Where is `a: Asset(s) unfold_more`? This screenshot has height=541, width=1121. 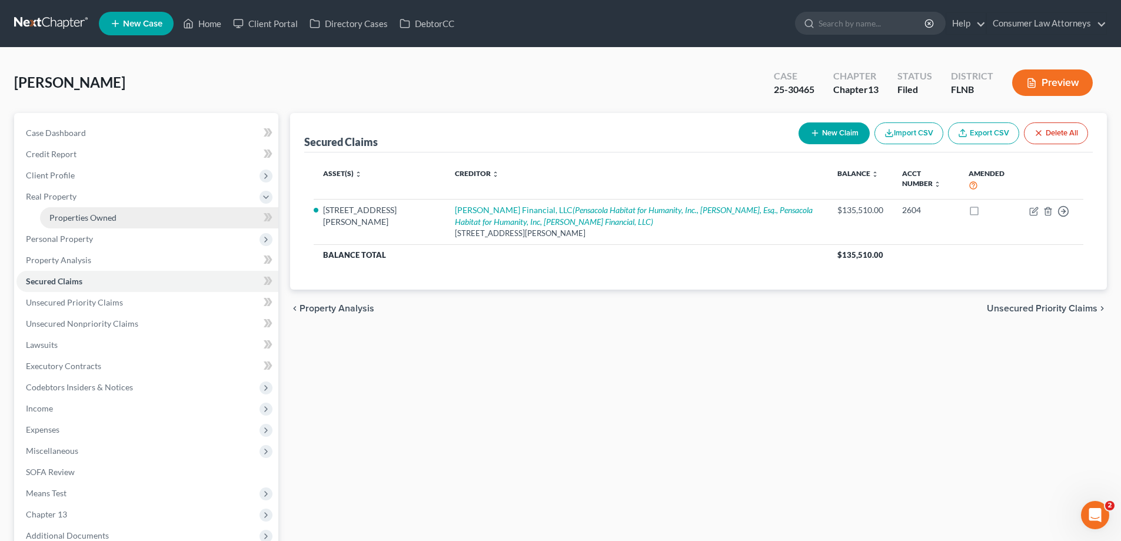 a: Asset(s) unfold_more is located at coordinates (342, 173).